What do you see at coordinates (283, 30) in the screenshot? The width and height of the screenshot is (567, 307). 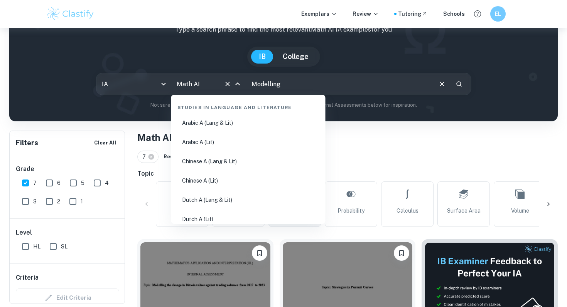 I see `p: Type a search phrase to find the most relevant Math AI IA examples for you` at bounding box center [283, 30].